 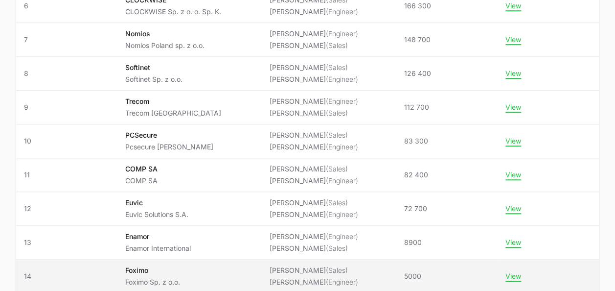 What do you see at coordinates (158, 248) in the screenshot?
I see `p: Enamor International` at bounding box center [158, 248].